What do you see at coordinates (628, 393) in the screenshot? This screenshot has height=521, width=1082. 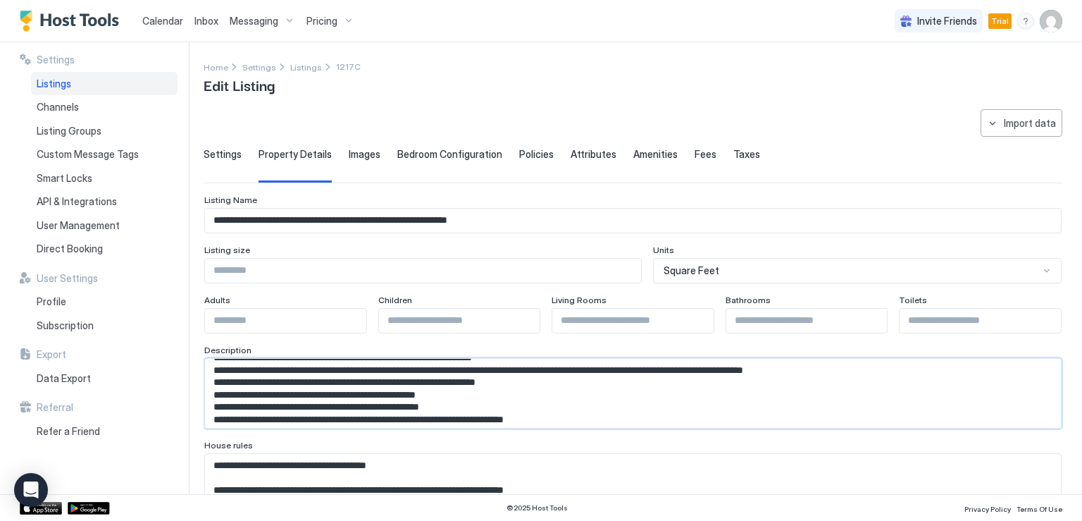 I see `textarea: Input Field` at bounding box center [628, 393].